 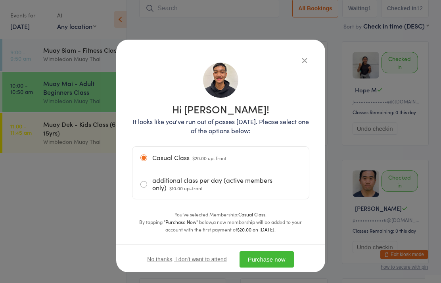 I want to click on strong: Casual Class, so click(x=252, y=214).